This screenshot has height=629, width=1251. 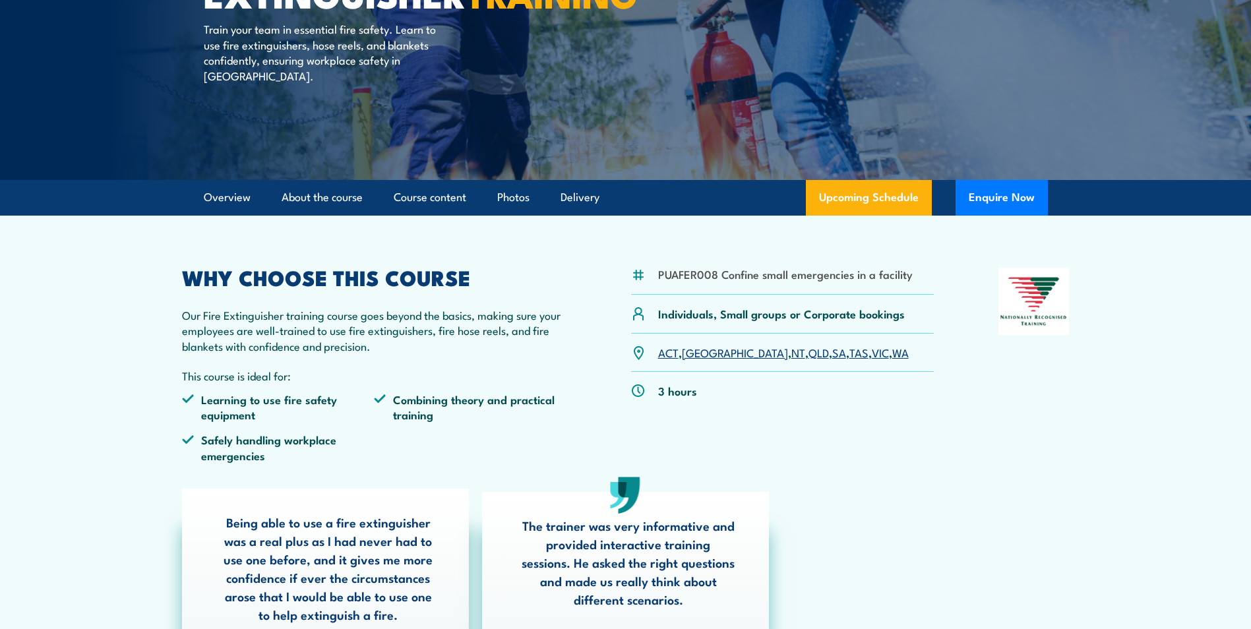 What do you see at coordinates (782, 313) in the screenshot?
I see `p: Individuals, Small groups or Corporate bookings` at bounding box center [782, 313].